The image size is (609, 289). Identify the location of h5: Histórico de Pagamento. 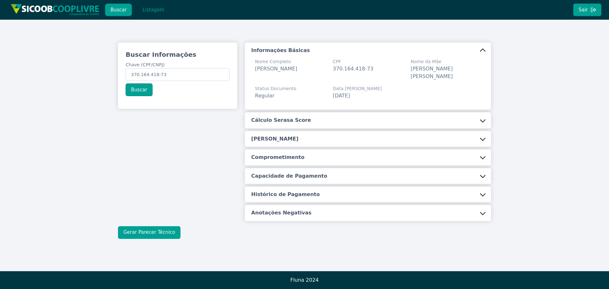
(285, 194).